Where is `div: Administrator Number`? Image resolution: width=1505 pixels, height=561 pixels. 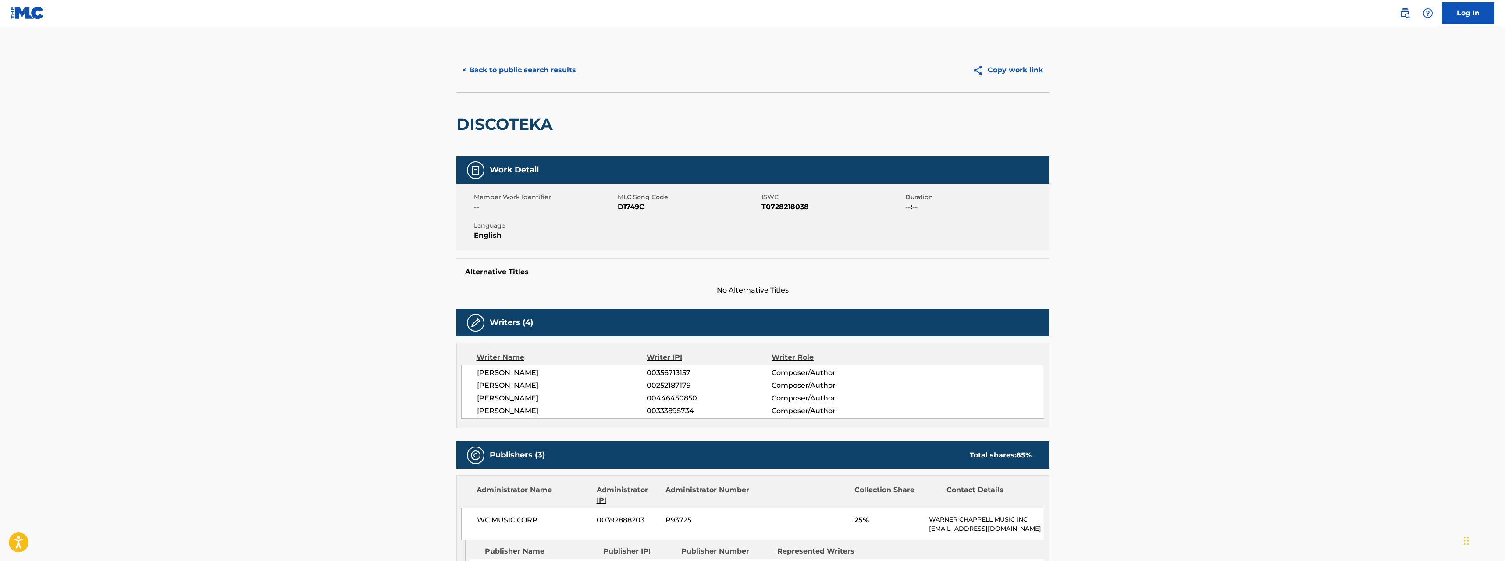
div: Administrator Number is located at coordinates (708, 495).